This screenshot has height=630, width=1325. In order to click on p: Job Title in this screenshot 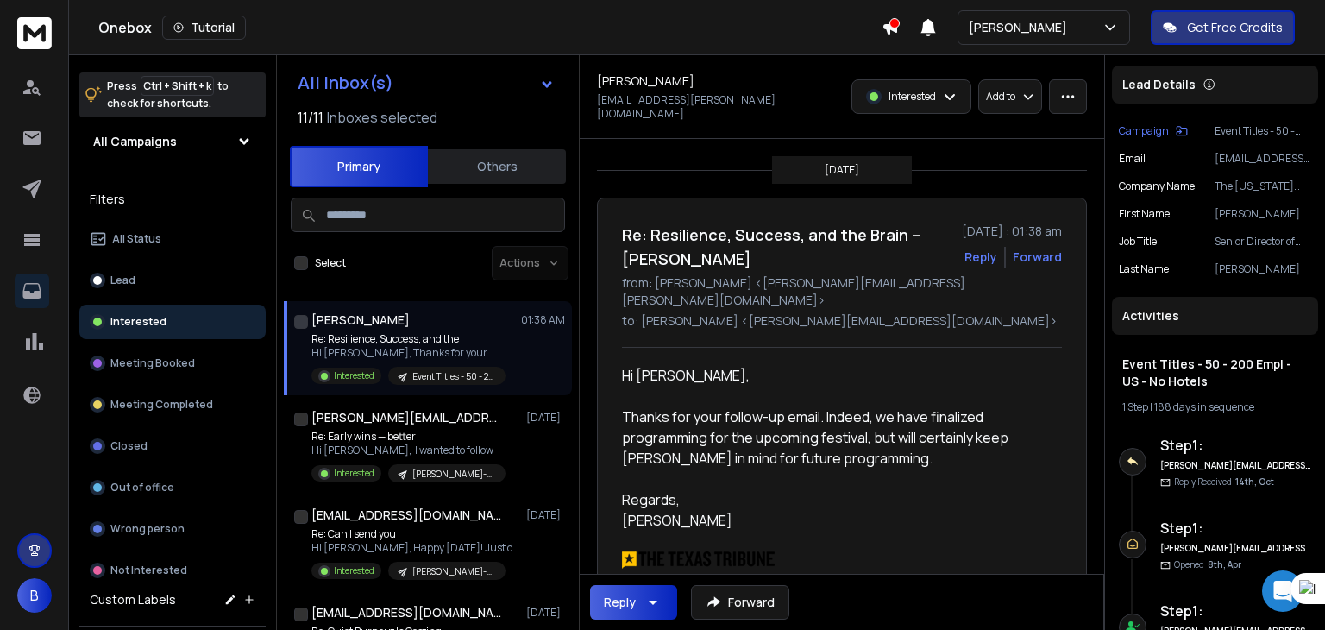, I will do `click(1138, 242)`.